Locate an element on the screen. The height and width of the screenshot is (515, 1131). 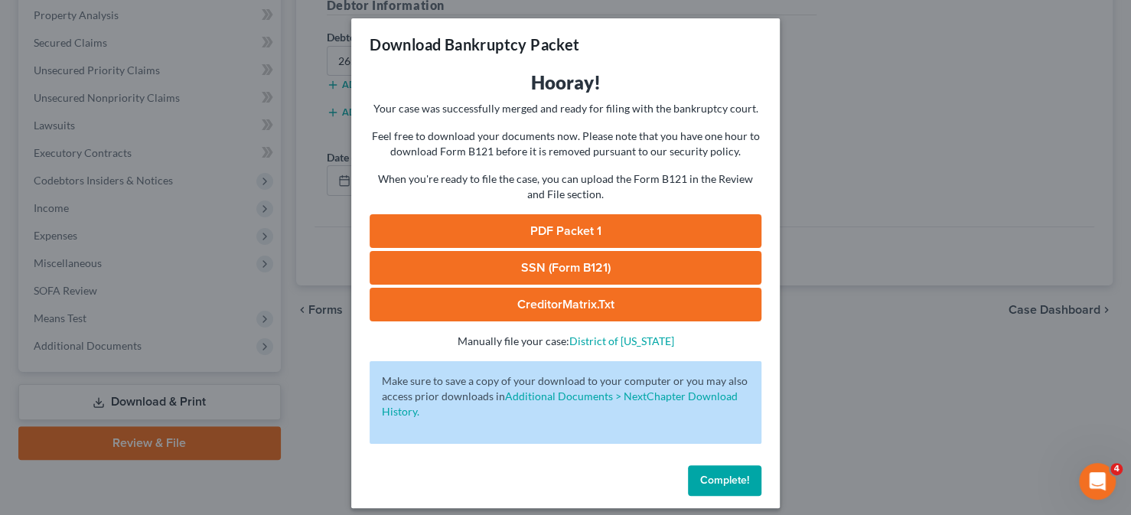
p: When you're ready to file the case, you can upload the Form B121 in the Review and File section. is located at coordinates (565, 187).